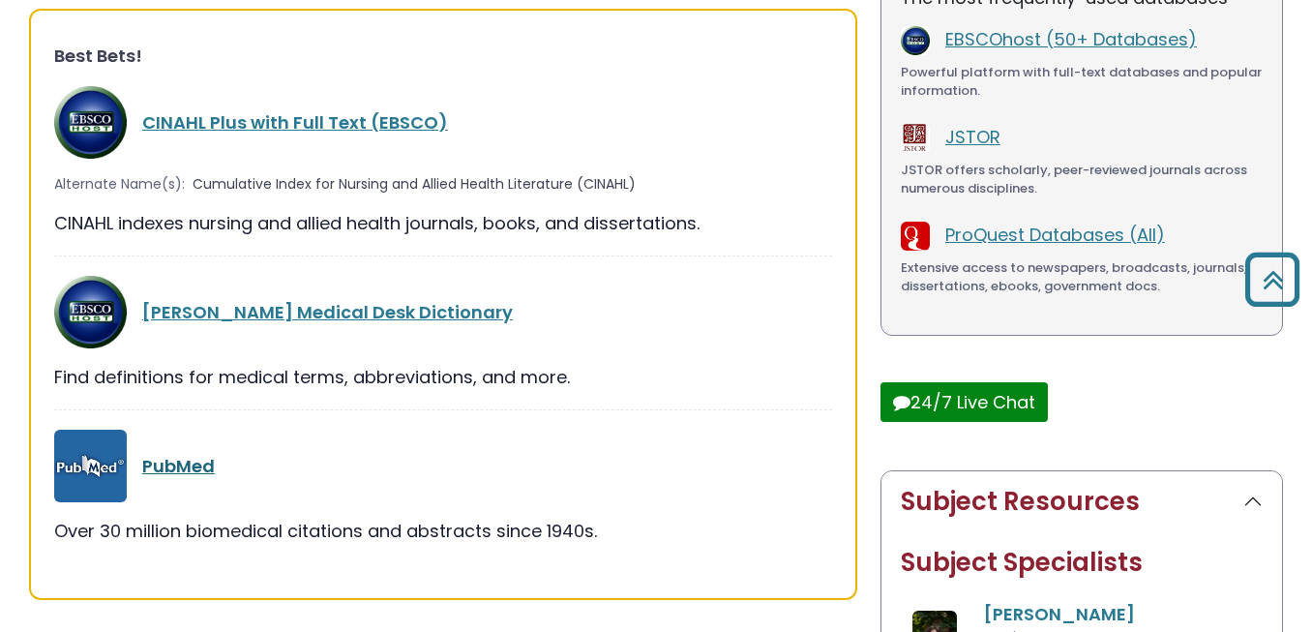 The height and width of the screenshot is (632, 1312). What do you see at coordinates (964, 401) in the screenshot?
I see `button: 24/7 Live Chat` at bounding box center [964, 401].